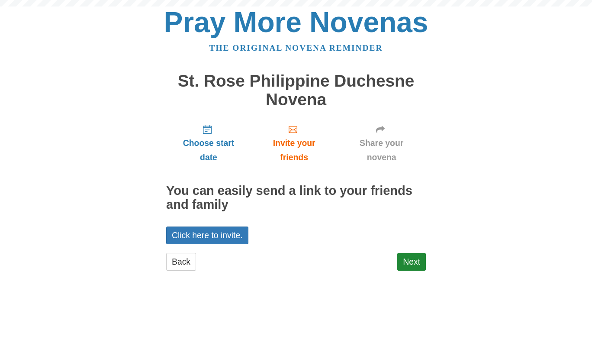  What do you see at coordinates (381, 143) in the screenshot?
I see `a: Share your novena` at bounding box center [381, 143].